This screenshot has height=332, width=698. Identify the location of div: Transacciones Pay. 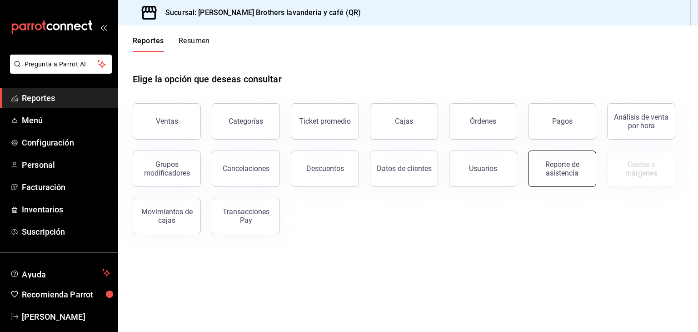
(246, 216).